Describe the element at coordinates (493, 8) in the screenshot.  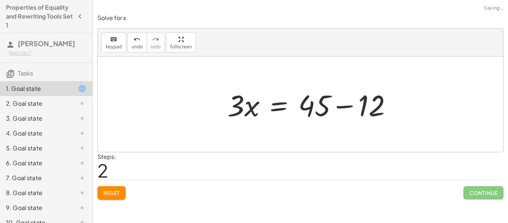
I see `span: Saving…` at that location.